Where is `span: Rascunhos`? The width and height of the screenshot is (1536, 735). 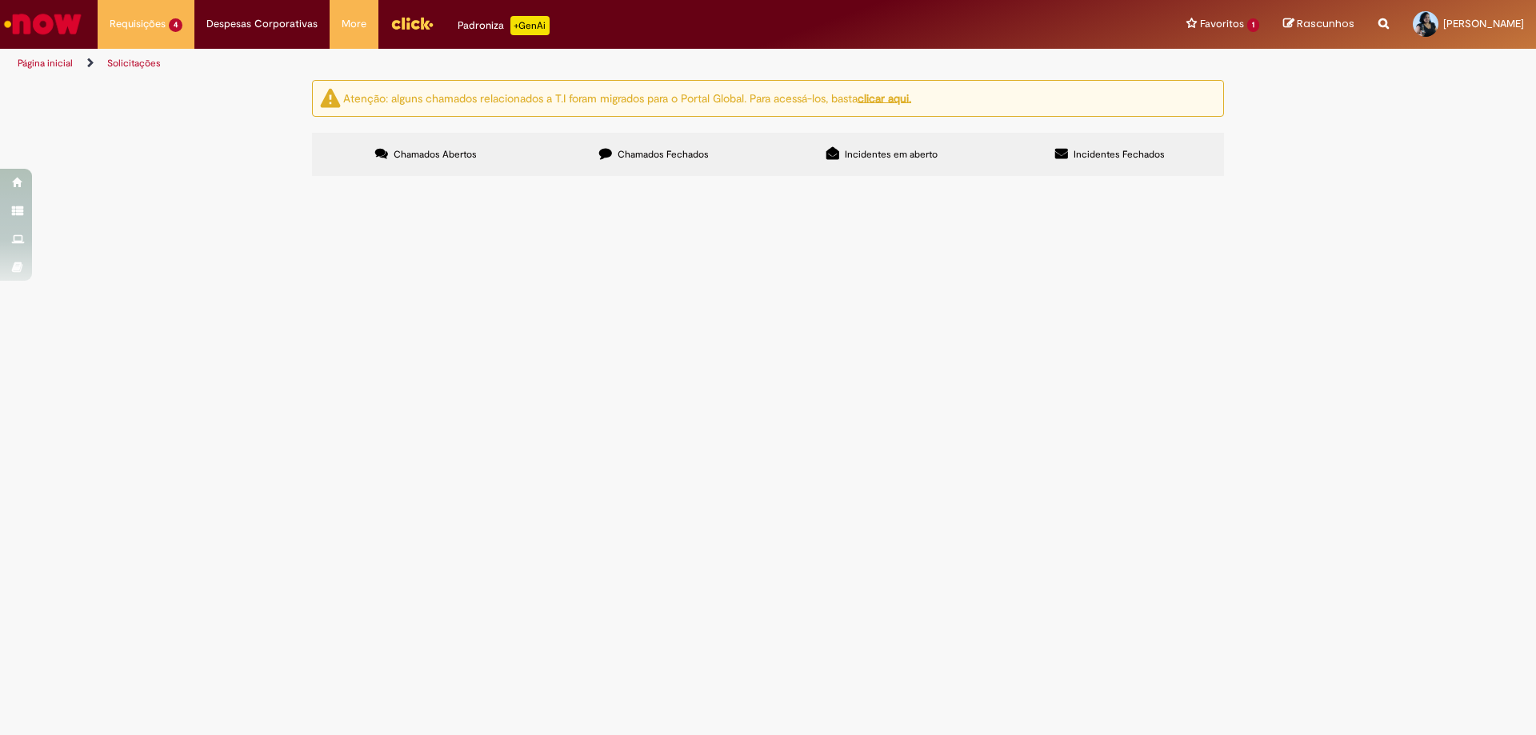 span: Rascunhos is located at coordinates (1325, 23).